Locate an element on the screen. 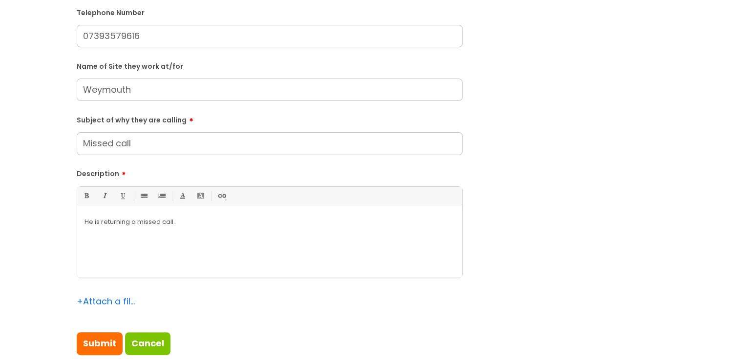 The width and height of the screenshot is (739, 360). p: He is returning a missed call. is located at coordinates (270, 222).